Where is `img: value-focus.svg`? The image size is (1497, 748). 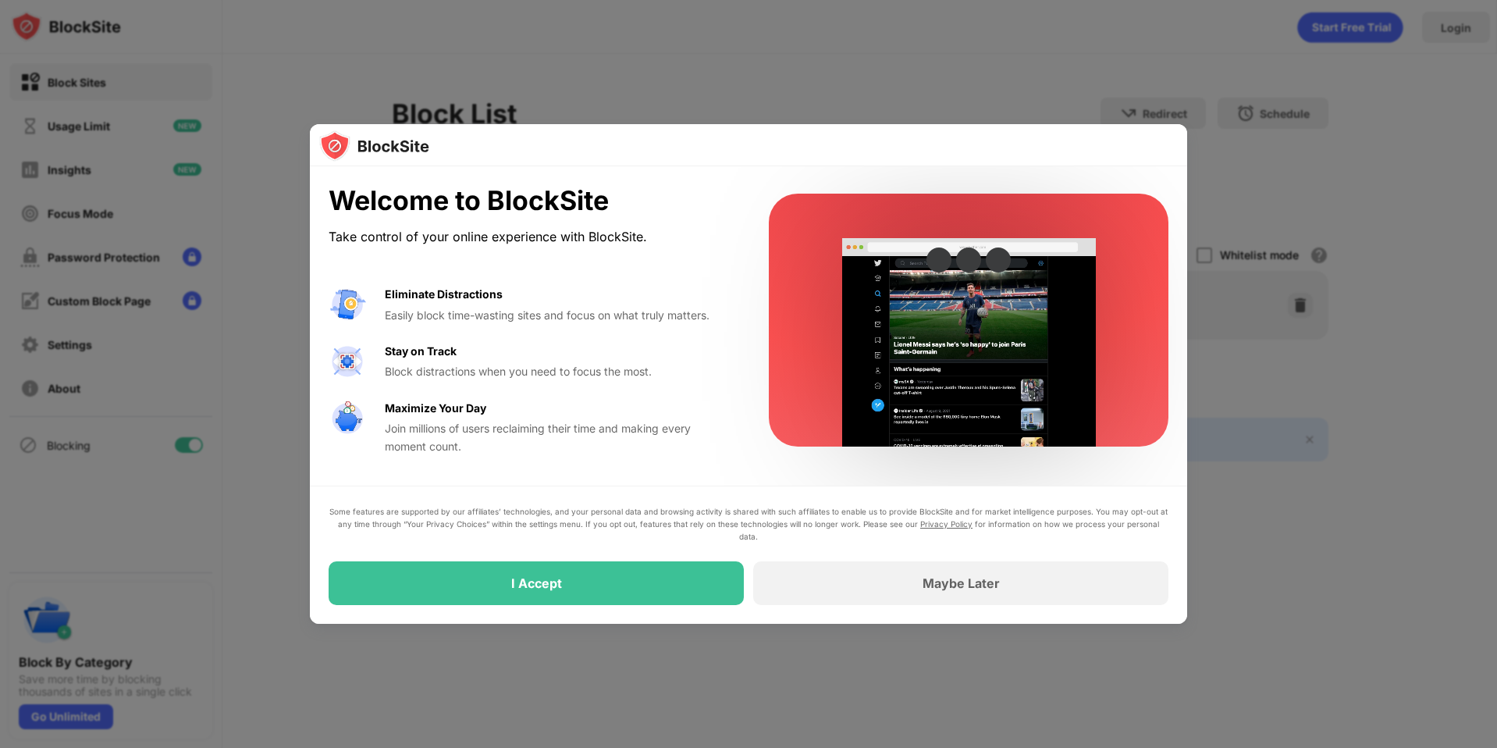
img: value-focus.svg is located at coordinates (347, 361).